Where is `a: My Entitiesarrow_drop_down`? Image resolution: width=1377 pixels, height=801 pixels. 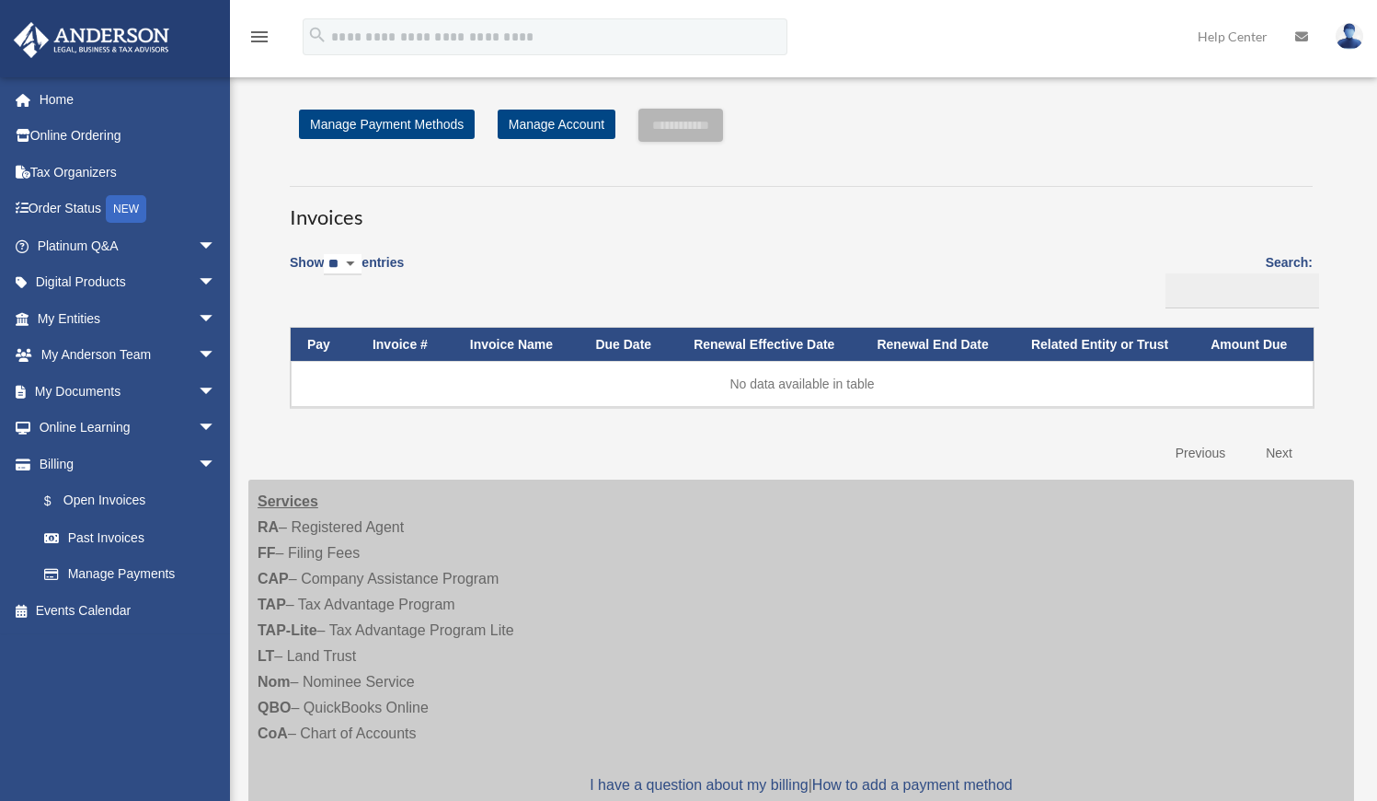
a: My Entitiesarrow_drop_down is located at coordinates (128, 318).